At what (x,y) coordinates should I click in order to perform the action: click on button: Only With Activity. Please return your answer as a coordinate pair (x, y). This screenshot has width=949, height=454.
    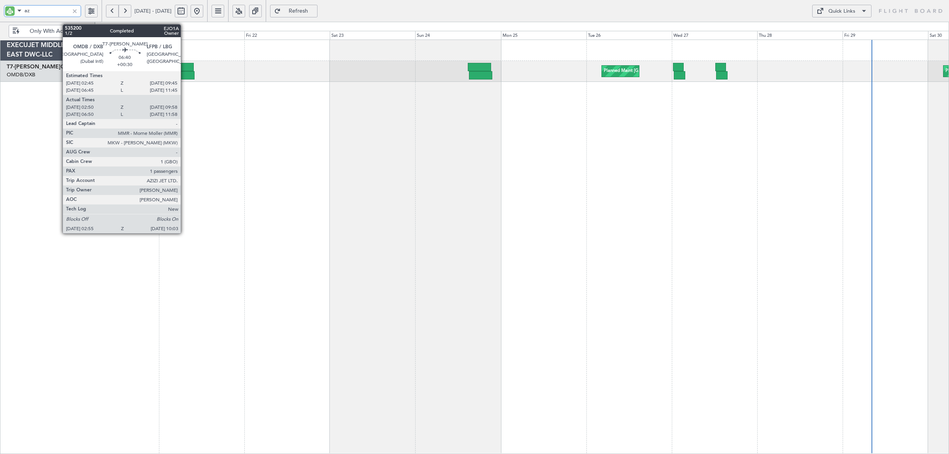
    Looking at the image, I should click on (47, 31).